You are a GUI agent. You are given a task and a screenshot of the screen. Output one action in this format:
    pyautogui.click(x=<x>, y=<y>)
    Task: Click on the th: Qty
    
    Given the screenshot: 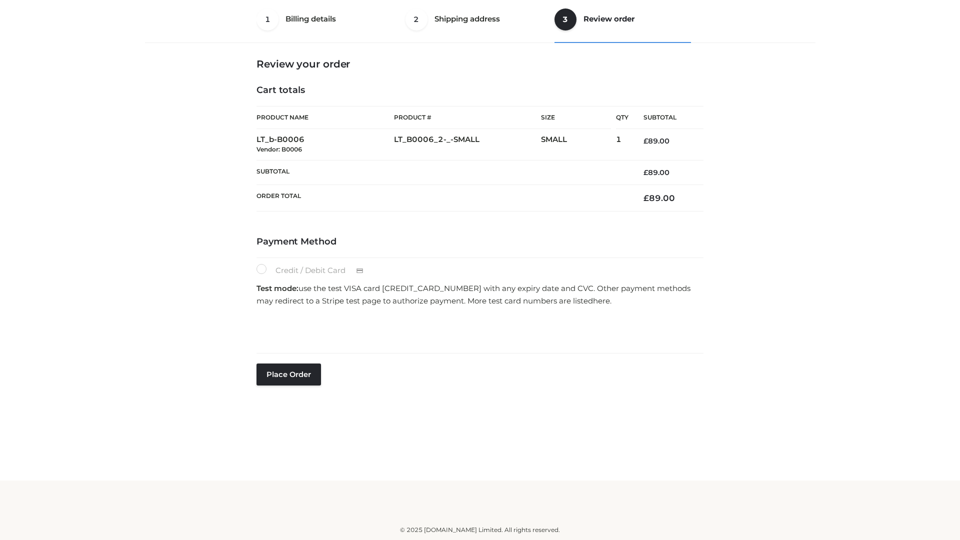 What is the action you would take?
    pyautogui.click(x=622, y=117)
    